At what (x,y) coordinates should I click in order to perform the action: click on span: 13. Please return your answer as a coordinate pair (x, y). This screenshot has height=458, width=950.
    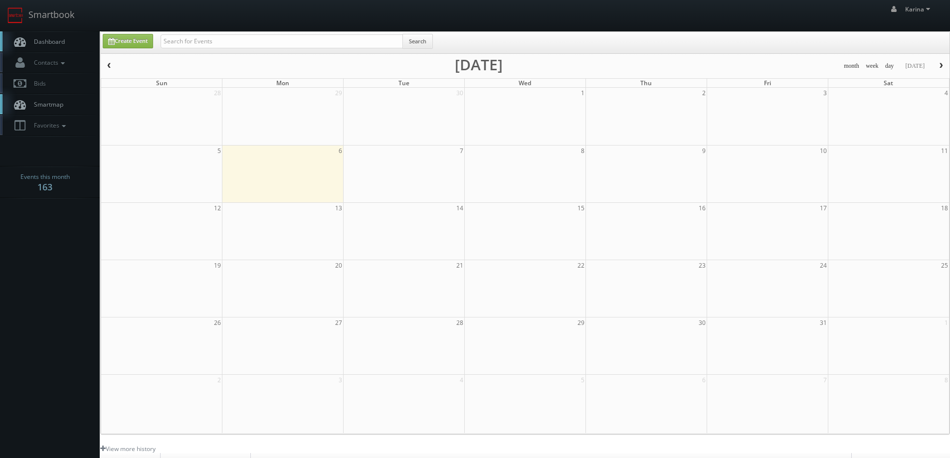
    Looking at the image, I should click on (338, 208).